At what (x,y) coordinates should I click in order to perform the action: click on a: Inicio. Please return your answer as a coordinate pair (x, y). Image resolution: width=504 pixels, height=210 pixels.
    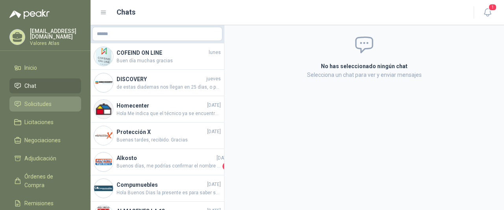
    Looking at the image, I should click on (45, 68).